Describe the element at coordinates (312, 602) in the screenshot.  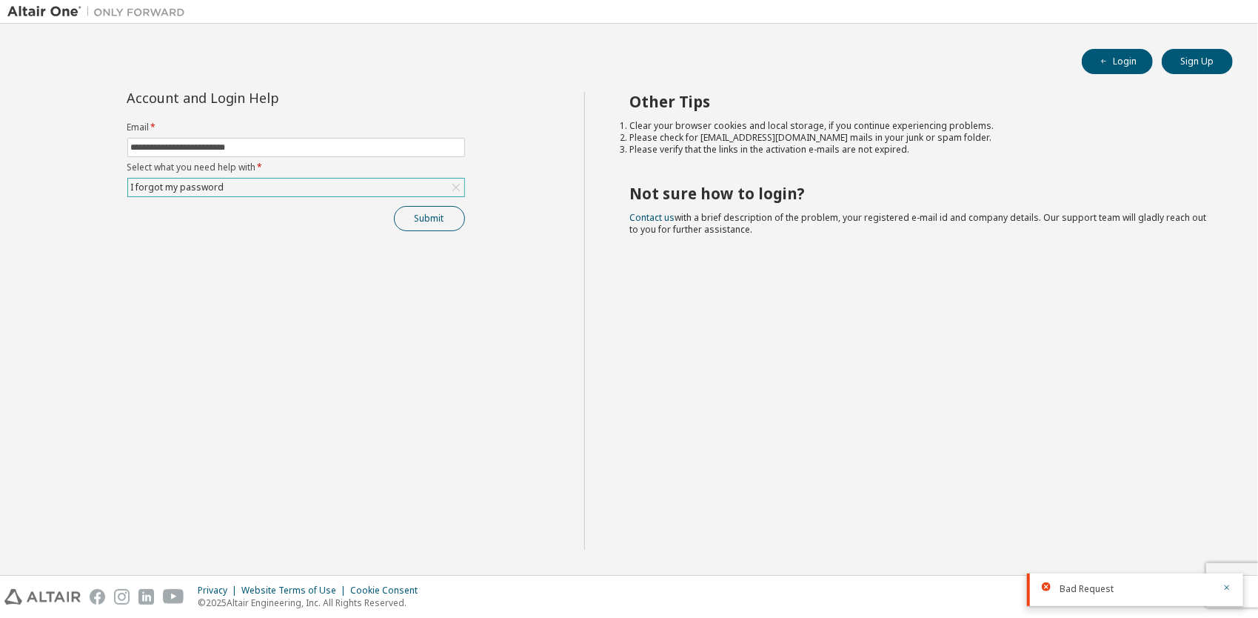
I see `p: © 2025 Altair Engineering, Inc. All Rights Reserved.` at that location.